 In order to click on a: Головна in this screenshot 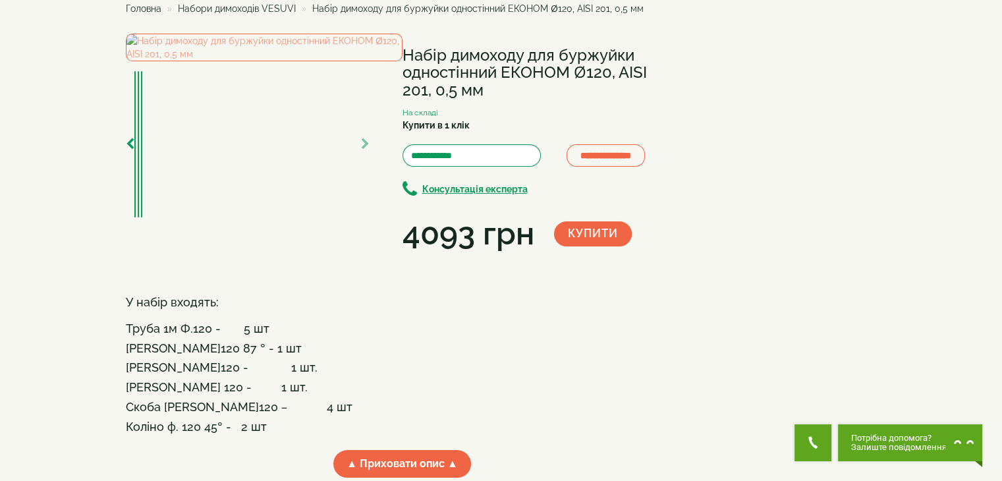, I will do `click(144, 9)`.